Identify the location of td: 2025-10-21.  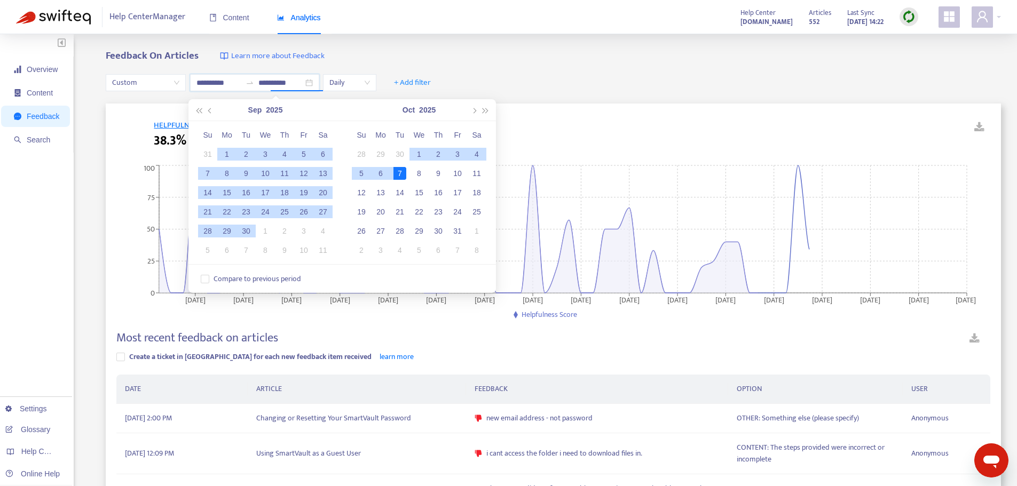
(400, 212).